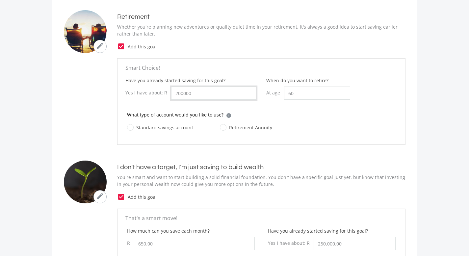 This screenshot has width=469, height=256. What do you see at coordinates (261, 181) in the screenshot?
I see `p: You're smart and want to start building a solid financial foundation. You don't have a specific g...` at bounding box center [261, 181].